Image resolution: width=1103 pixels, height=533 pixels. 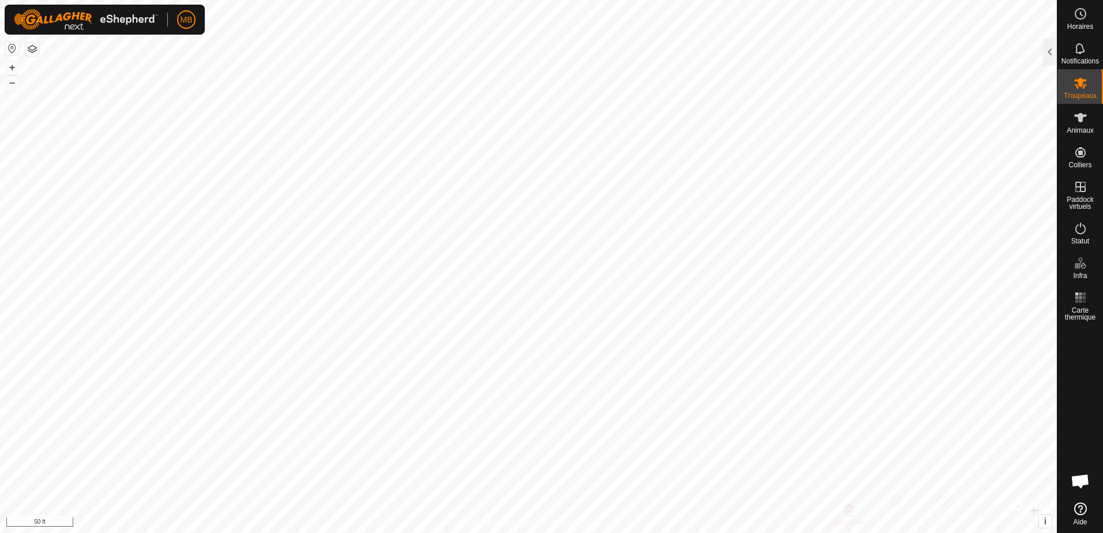 What do you see at coordinates (86, 20) in the screenshot?
I see `img: Logo Gallagher` at bounding box center [86, 20].